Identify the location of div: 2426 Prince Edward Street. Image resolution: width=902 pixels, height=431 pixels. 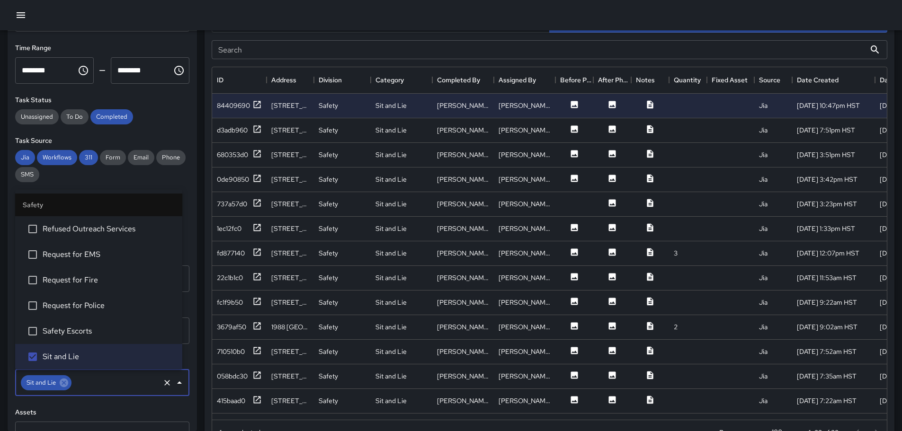
(290, 401).